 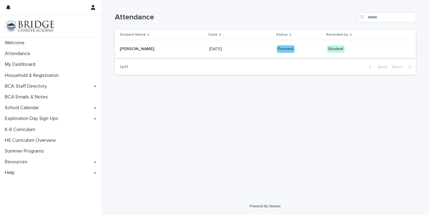 I want to click on p: Student Name, so click(x=133, y=35).